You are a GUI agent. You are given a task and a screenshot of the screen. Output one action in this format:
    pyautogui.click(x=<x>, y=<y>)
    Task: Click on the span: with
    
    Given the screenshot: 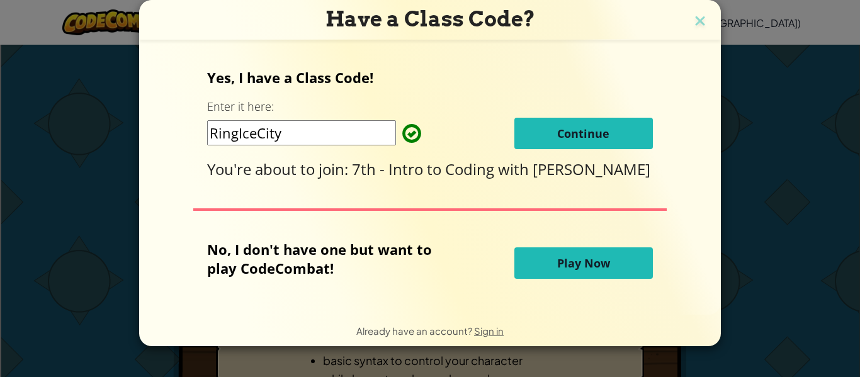 What is the action you would take?
    pyautogui.click(x=515, y=169)
    